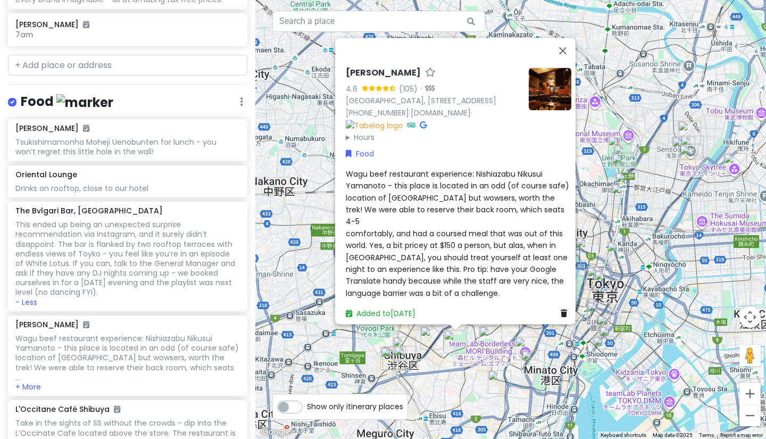 The image size is (766, 439). Describe the element at coordinates (408, 89) in the screenshot. I see `div: (105)` at that location.